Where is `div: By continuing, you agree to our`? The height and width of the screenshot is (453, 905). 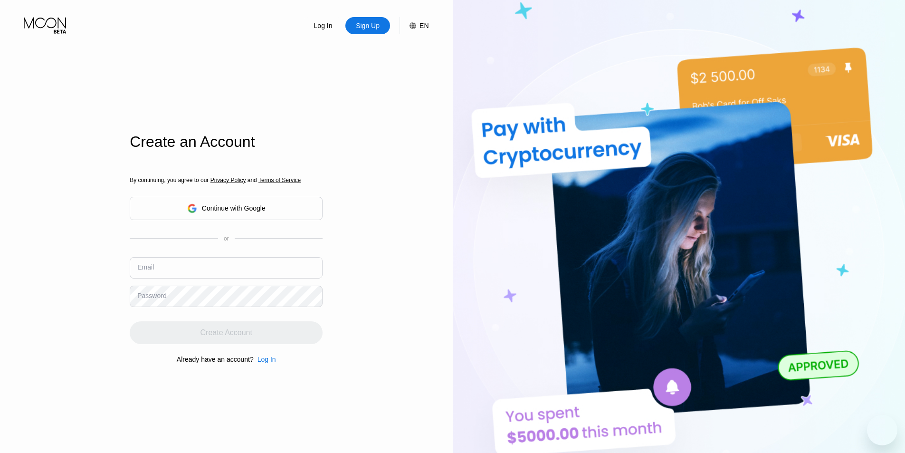
div: By continuing, you agree to our is located at coordinates (226, 180).